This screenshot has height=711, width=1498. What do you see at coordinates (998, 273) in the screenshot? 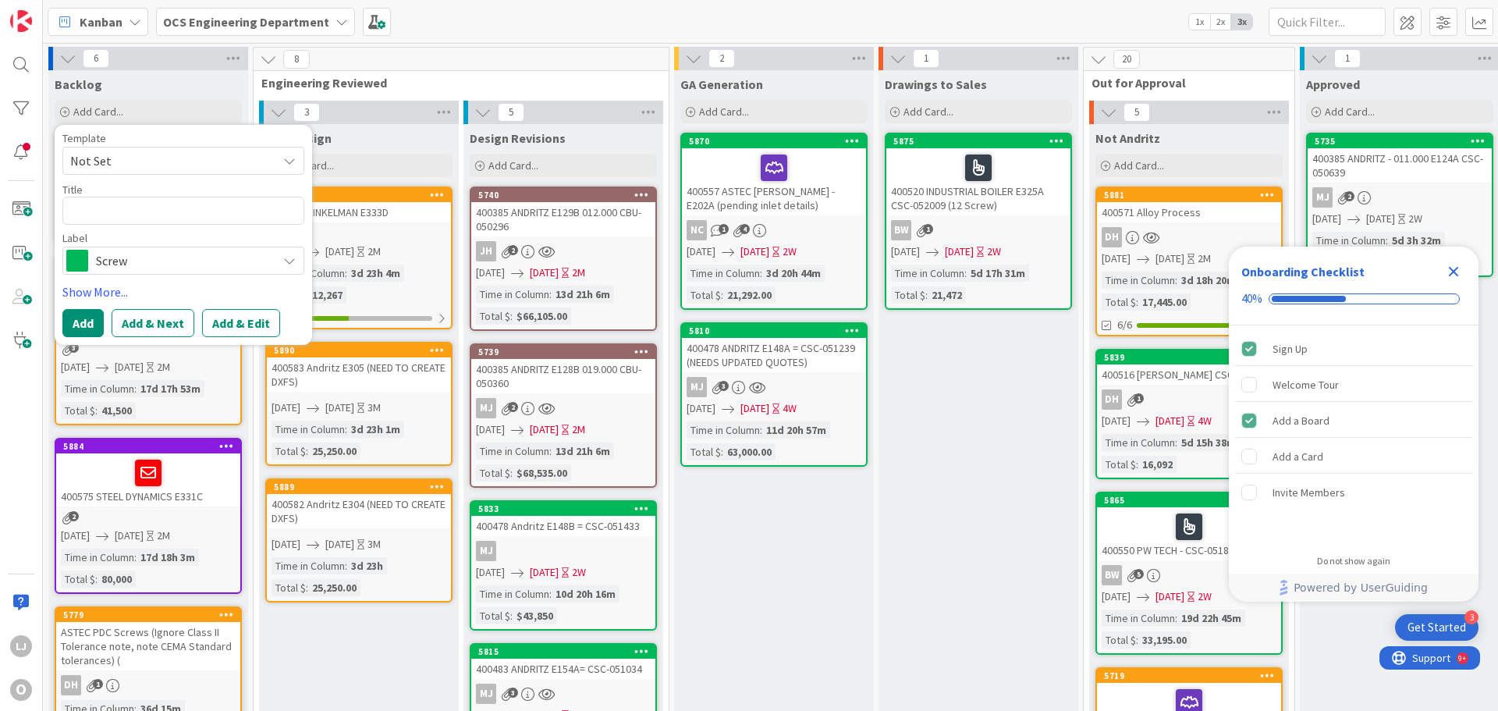
I see `div: 5d 17h 31m` at bounding box center [998, 273].